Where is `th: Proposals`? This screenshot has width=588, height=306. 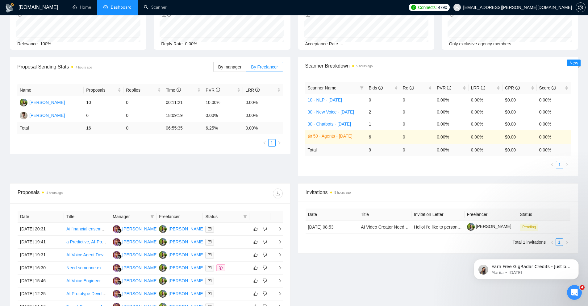
th: Proposals is located at coordinates (103, 90).